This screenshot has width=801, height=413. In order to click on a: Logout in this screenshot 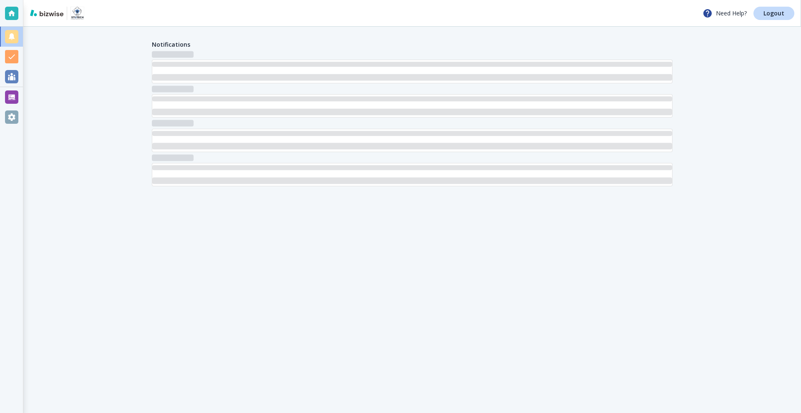, I will do `click(774, 13)`.